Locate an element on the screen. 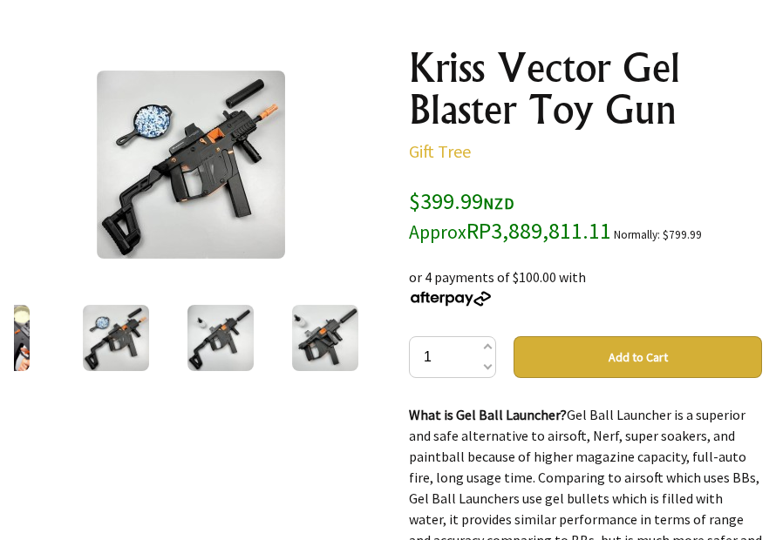 The image size is (776, 540). a: Gift Tree is located at coordinates (439, 151).